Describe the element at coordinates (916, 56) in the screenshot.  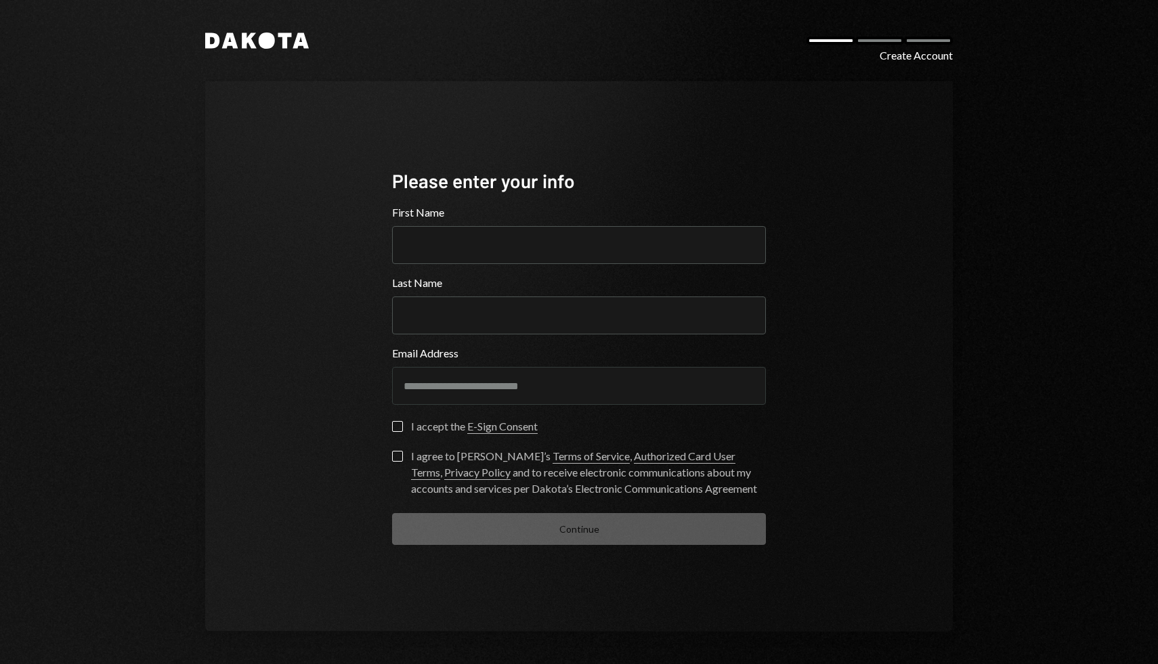
I see `div: Create Account` at that location.